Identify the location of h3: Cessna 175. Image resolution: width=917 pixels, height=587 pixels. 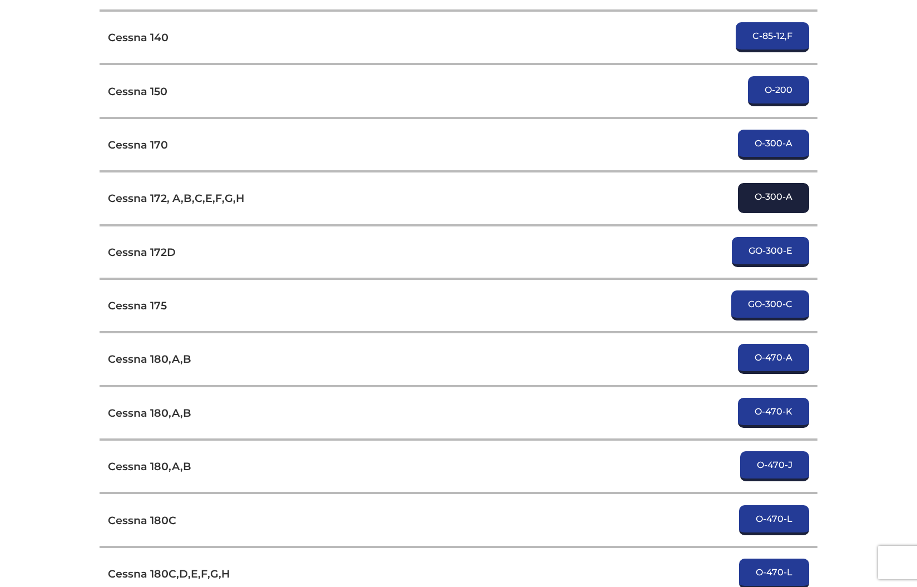
(137, 305).